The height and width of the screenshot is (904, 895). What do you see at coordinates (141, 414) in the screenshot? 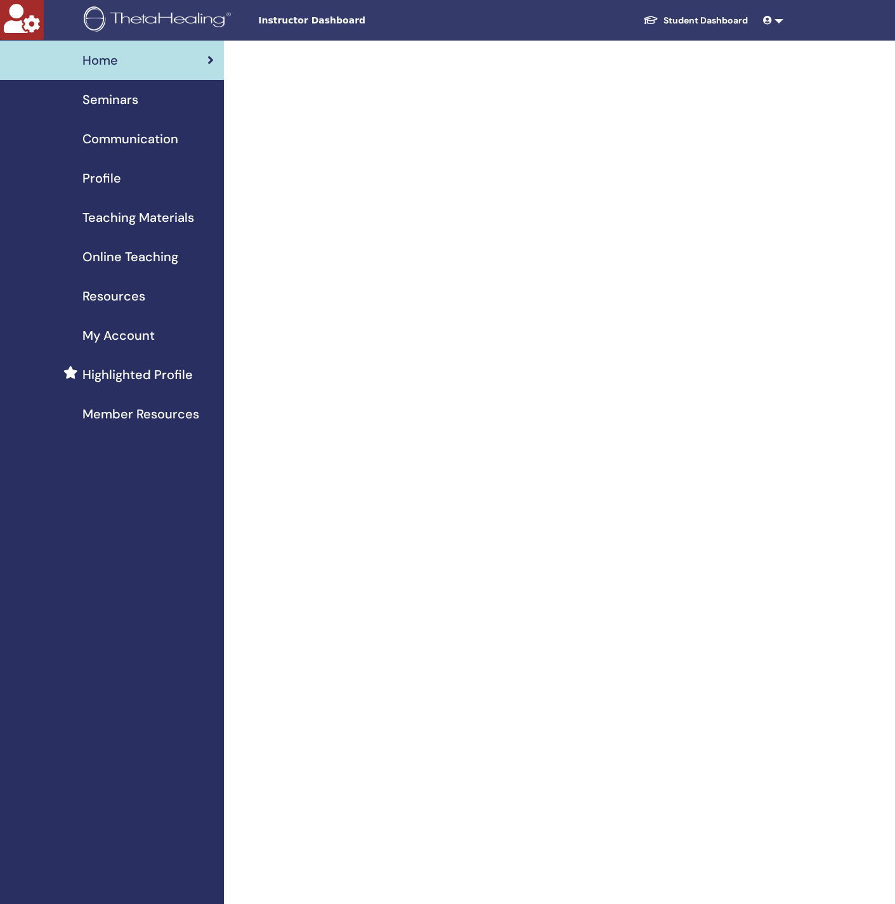
I see `span: Member Resources` at bounding box center [141, 414].